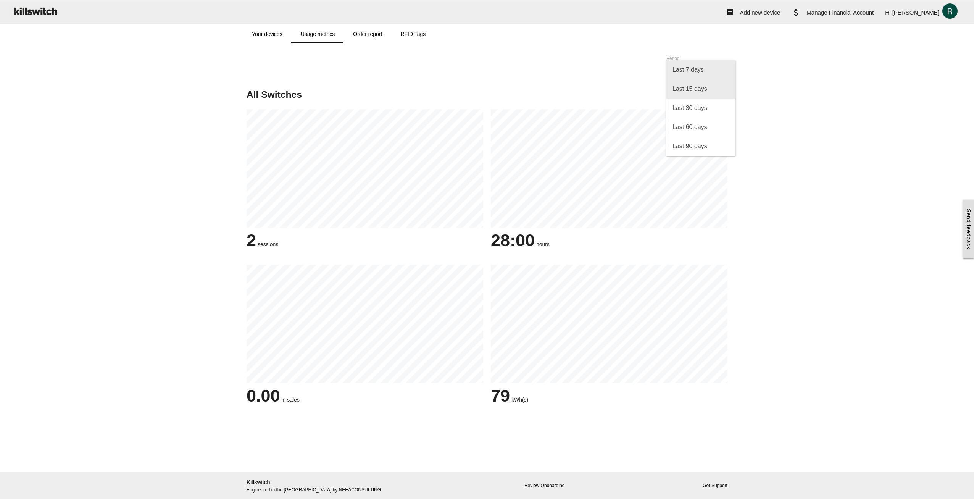  I want to click on img: ACg8ocK2Jrgv-NoyzcfeTPssR0RFM1-LuJUSD78phVVfqF40IWzBLg=s96-c, so click(950, 11).